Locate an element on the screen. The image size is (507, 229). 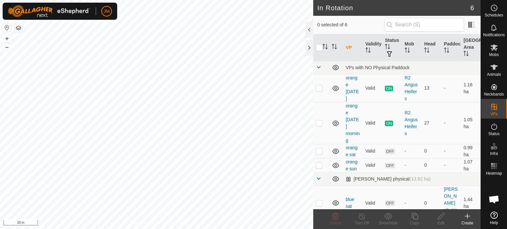
td: 1.44 ha is located at coordinates (471, 203).